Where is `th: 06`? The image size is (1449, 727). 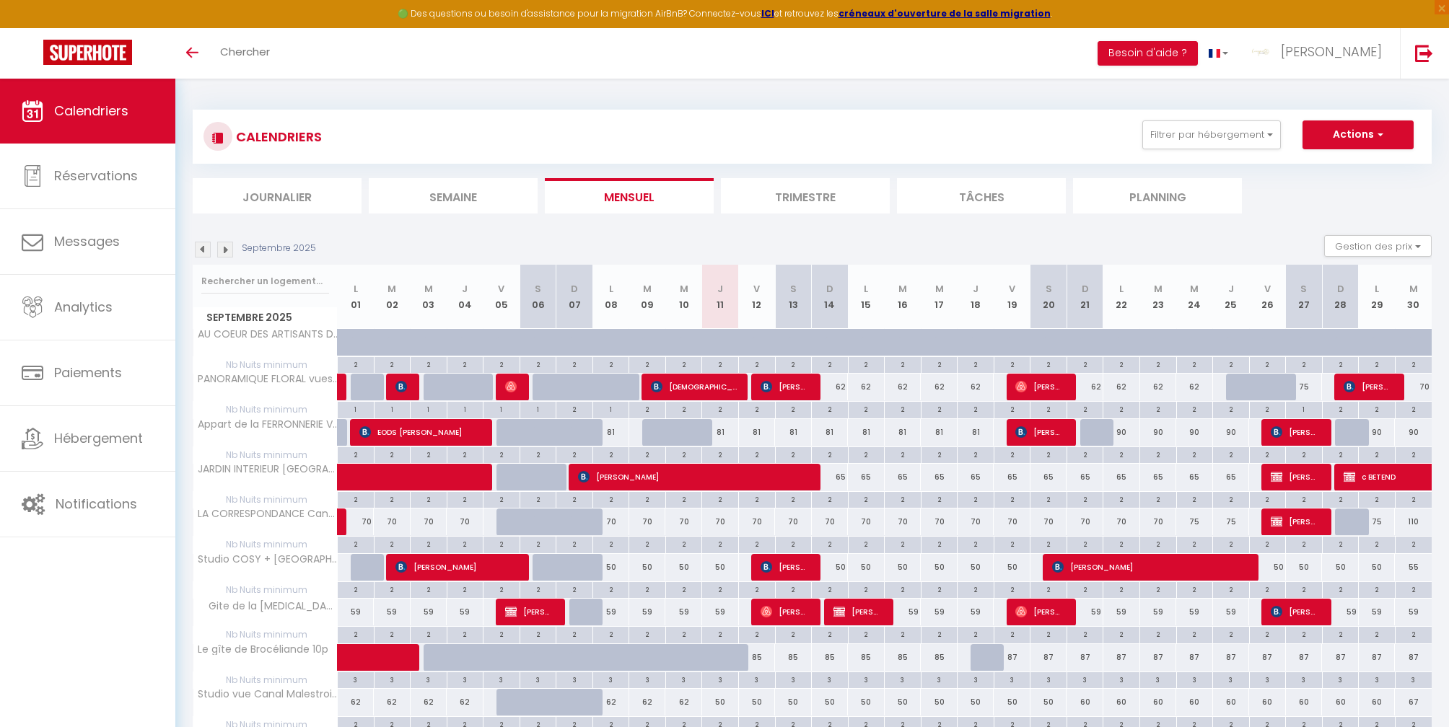
th: 06 is located at coordinates (538, 297).